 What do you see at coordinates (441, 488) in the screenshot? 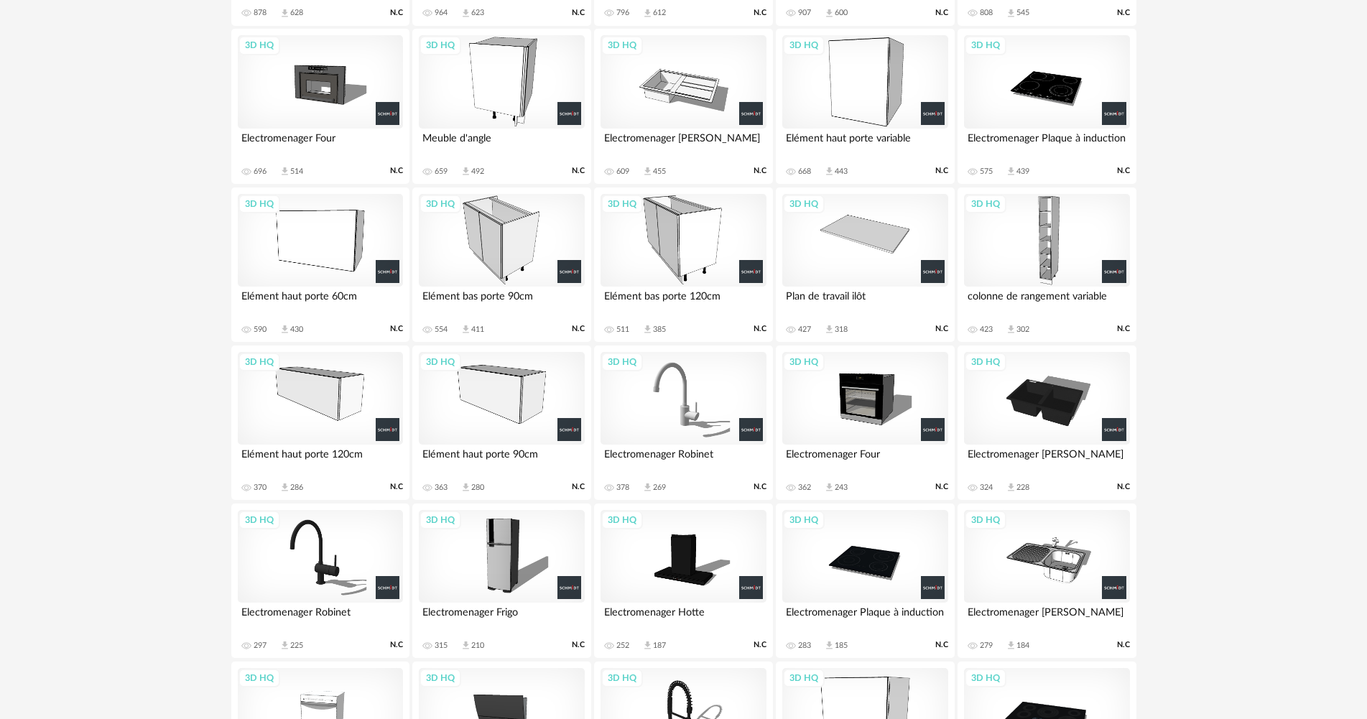
I see `div: 363` at bounding box center [441, 488].